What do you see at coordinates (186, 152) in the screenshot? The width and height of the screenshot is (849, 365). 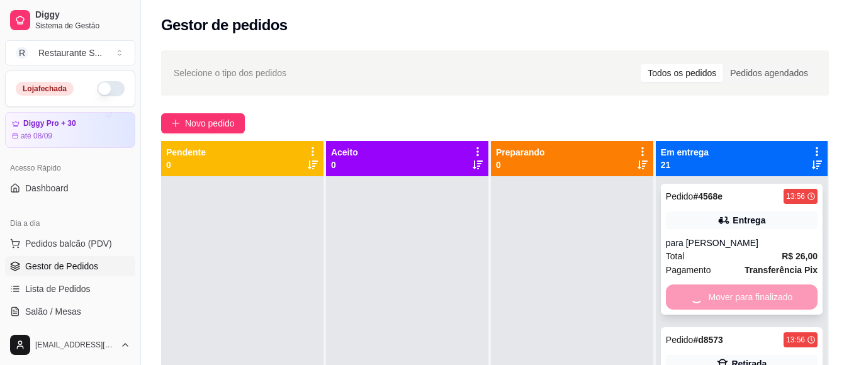 I see `p: Pendente` at bounding box center [186, 152].